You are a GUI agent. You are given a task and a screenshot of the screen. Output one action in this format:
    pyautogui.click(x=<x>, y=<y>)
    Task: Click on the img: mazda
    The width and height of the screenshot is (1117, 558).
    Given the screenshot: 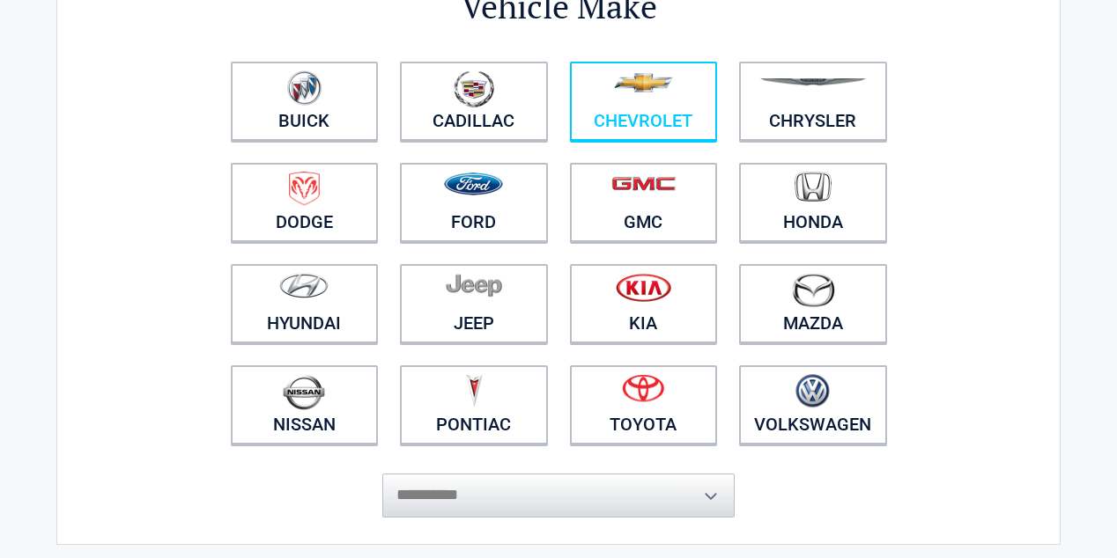 What is the action you would take?
    pyautogui.click(x=813, y=290)
    